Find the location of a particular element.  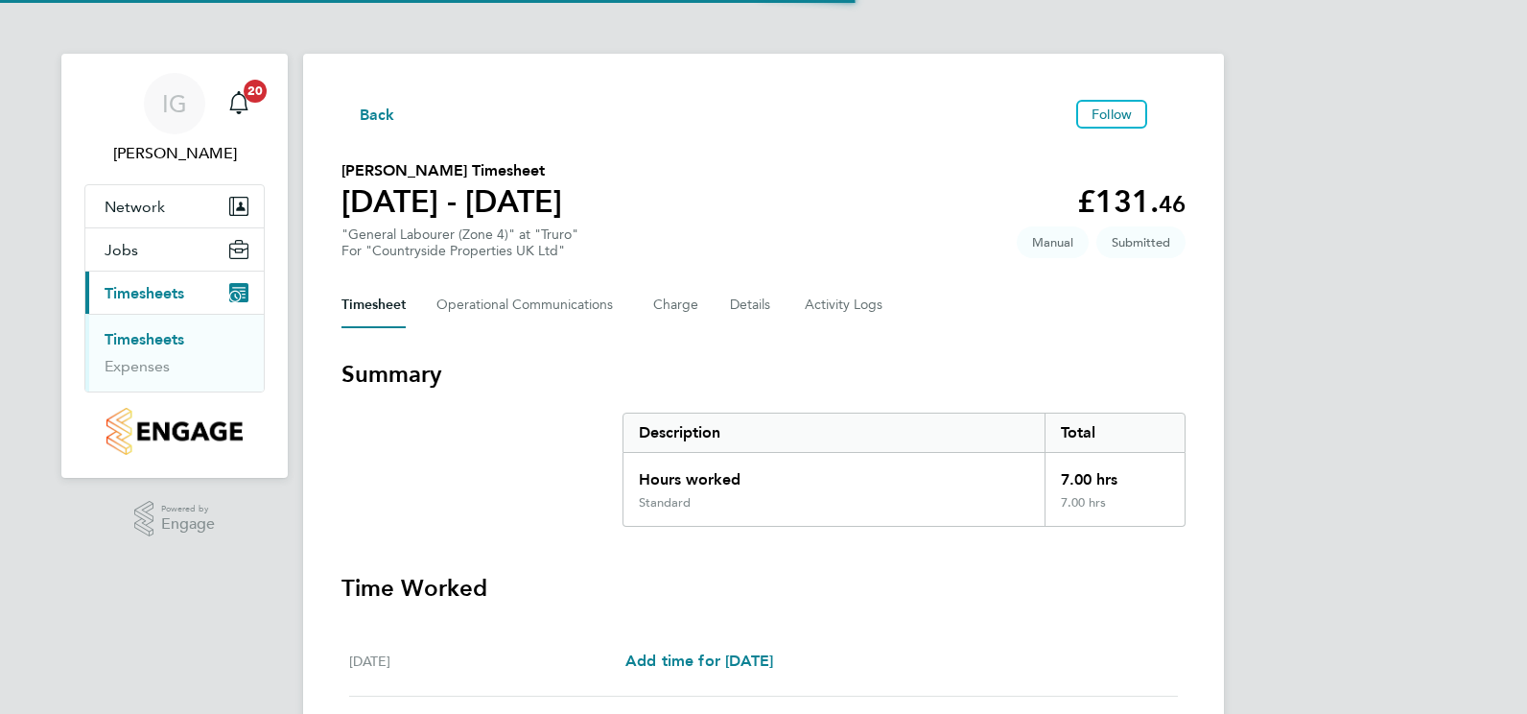

nav: Main navigation is located at coordinates (175, 266).